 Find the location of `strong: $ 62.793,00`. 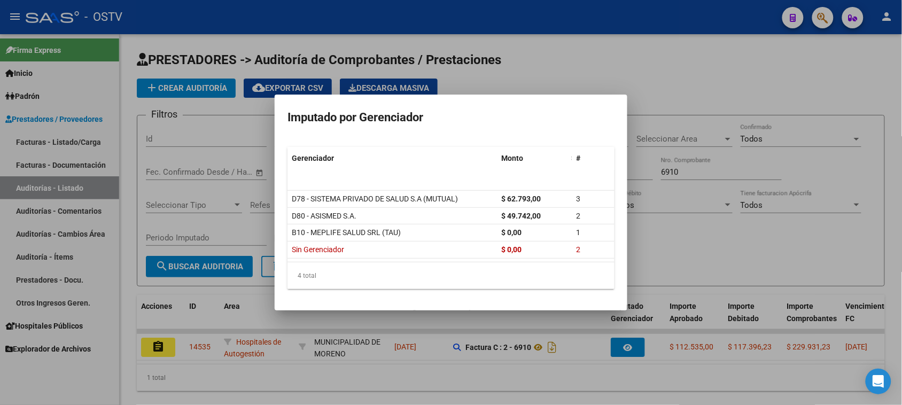

strong: $ 62.793,00 is located at coordinates (521, 199).